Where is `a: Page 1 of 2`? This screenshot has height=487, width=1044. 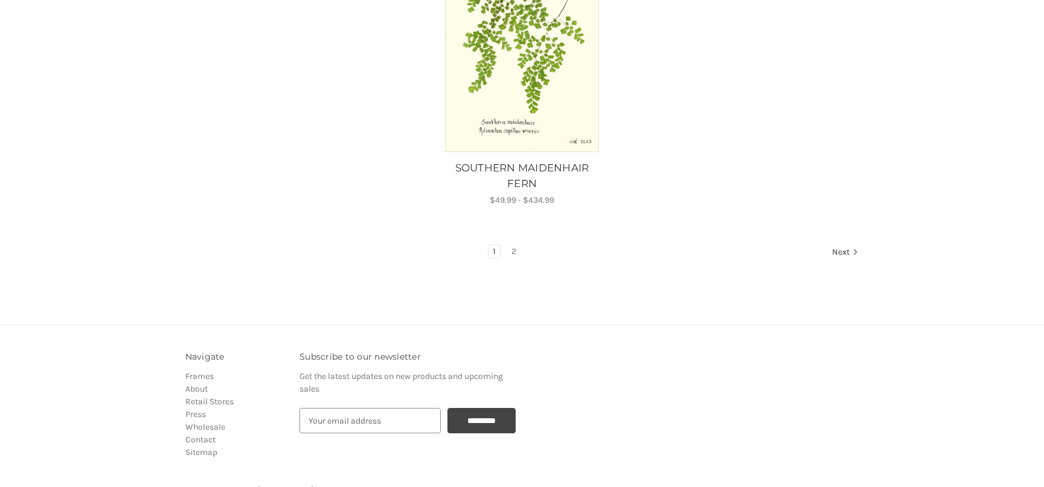
a: Page 1 of 2 is located at coordinates (494, 252).